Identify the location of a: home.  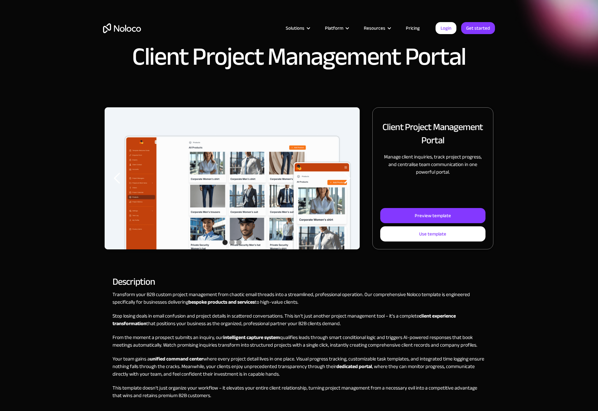
(122, 28).